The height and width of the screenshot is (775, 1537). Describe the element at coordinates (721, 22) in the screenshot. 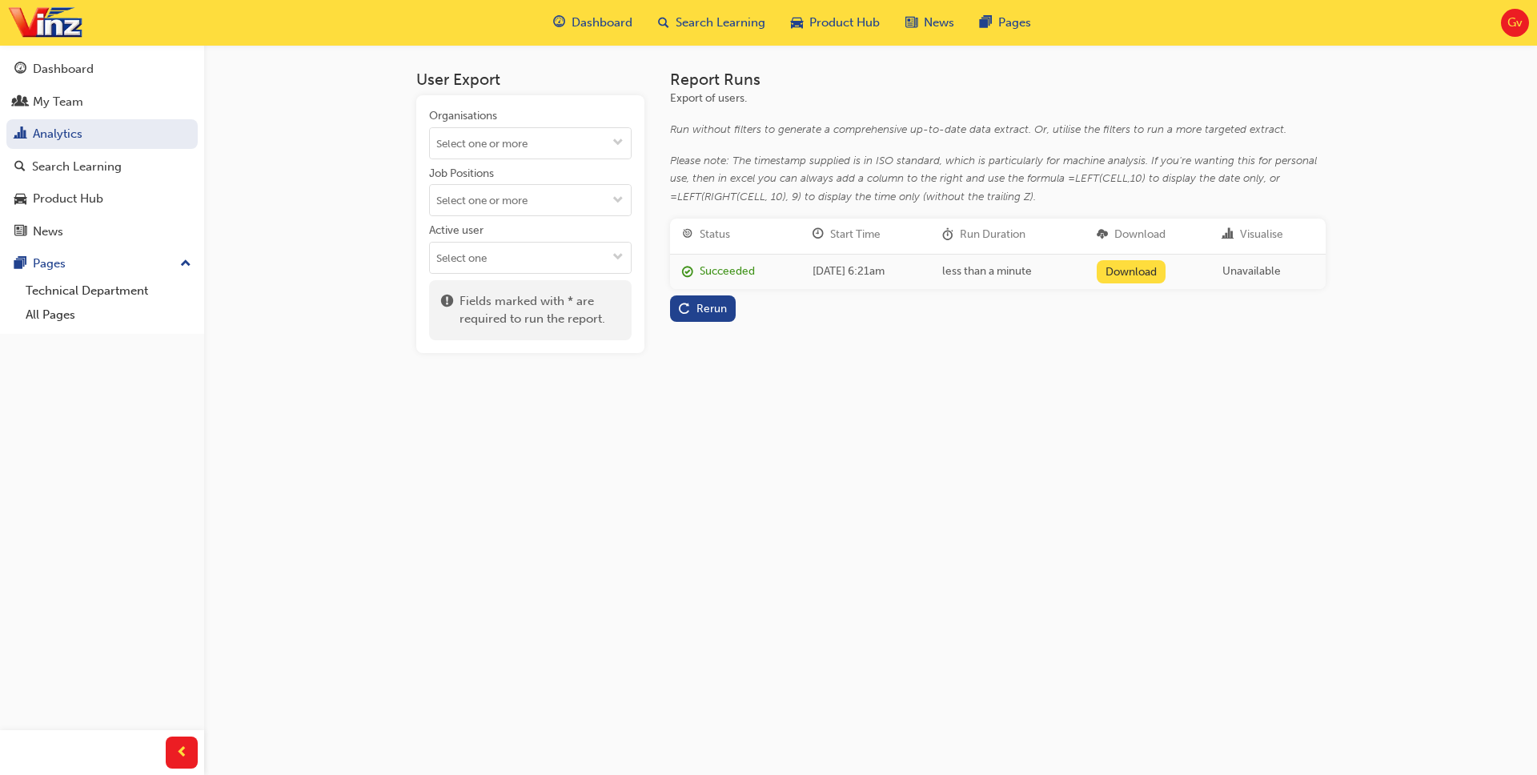

I see `span: Search Learning` at that location.